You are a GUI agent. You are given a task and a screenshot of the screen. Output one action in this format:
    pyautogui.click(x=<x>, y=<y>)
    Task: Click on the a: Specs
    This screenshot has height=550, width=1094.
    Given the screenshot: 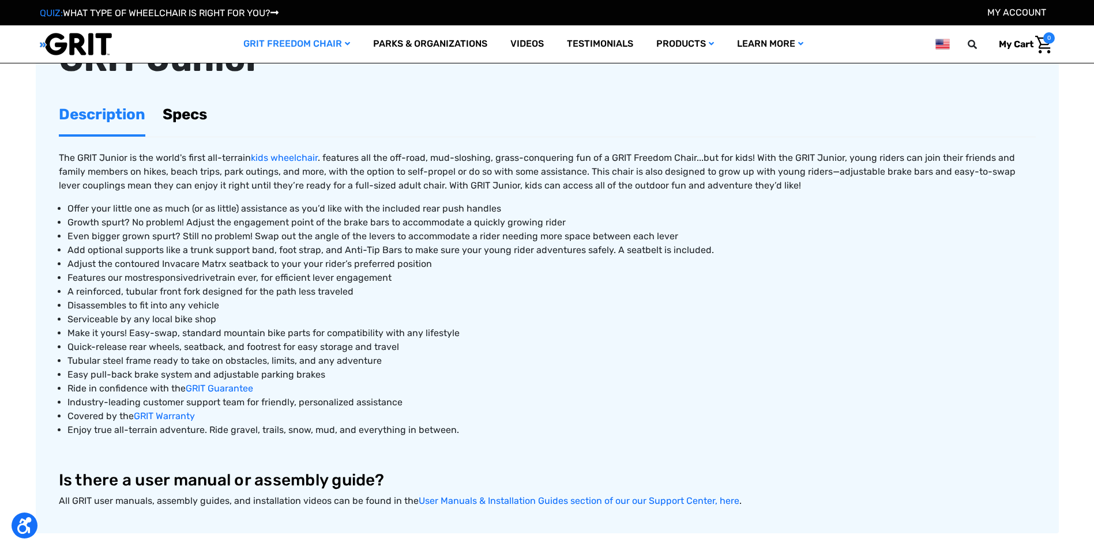 What is the action you would take?
    pyautogui.click(x=185, y=114)
    